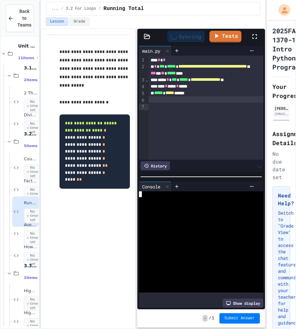 This screenshot has width=296, height=329. What do you see at coordinates (243, 303) in the screenshot?
I see `div: Show display` at bounding box center [243, 303].